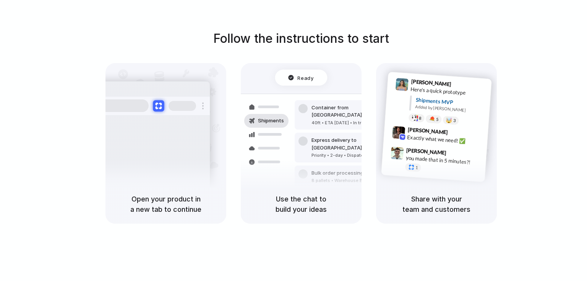  I want to click on div: Here's a quick prototype, so click(449, 91).